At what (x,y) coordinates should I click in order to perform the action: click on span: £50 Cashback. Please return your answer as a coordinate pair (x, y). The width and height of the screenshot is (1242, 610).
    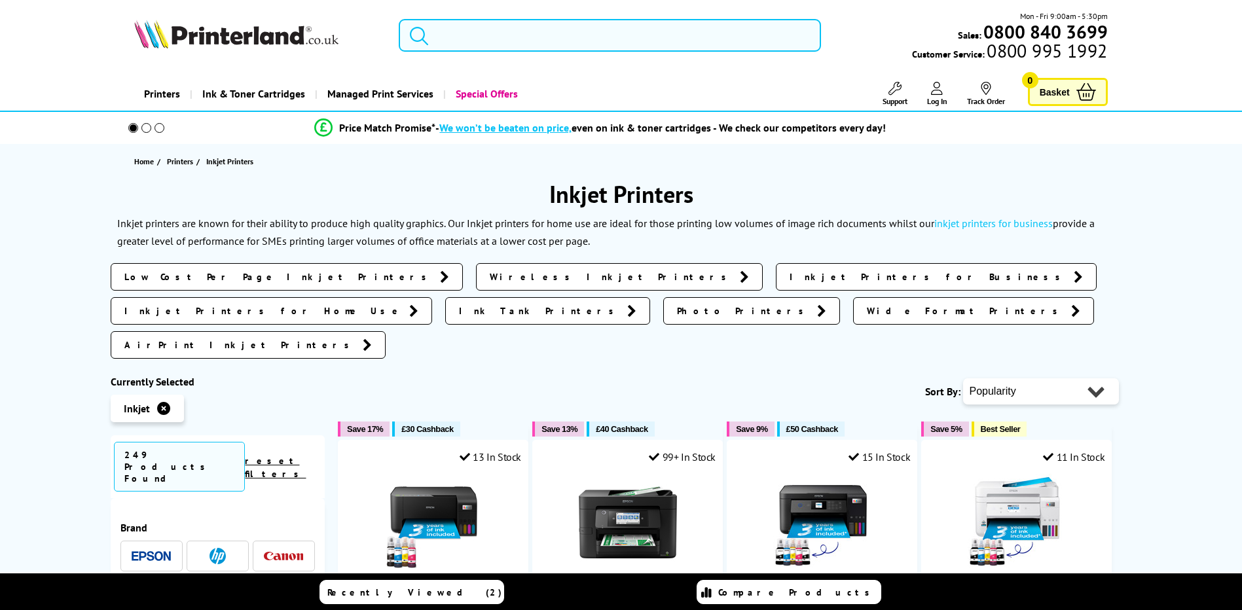
    Looking at the image, I should click on (812, 429).